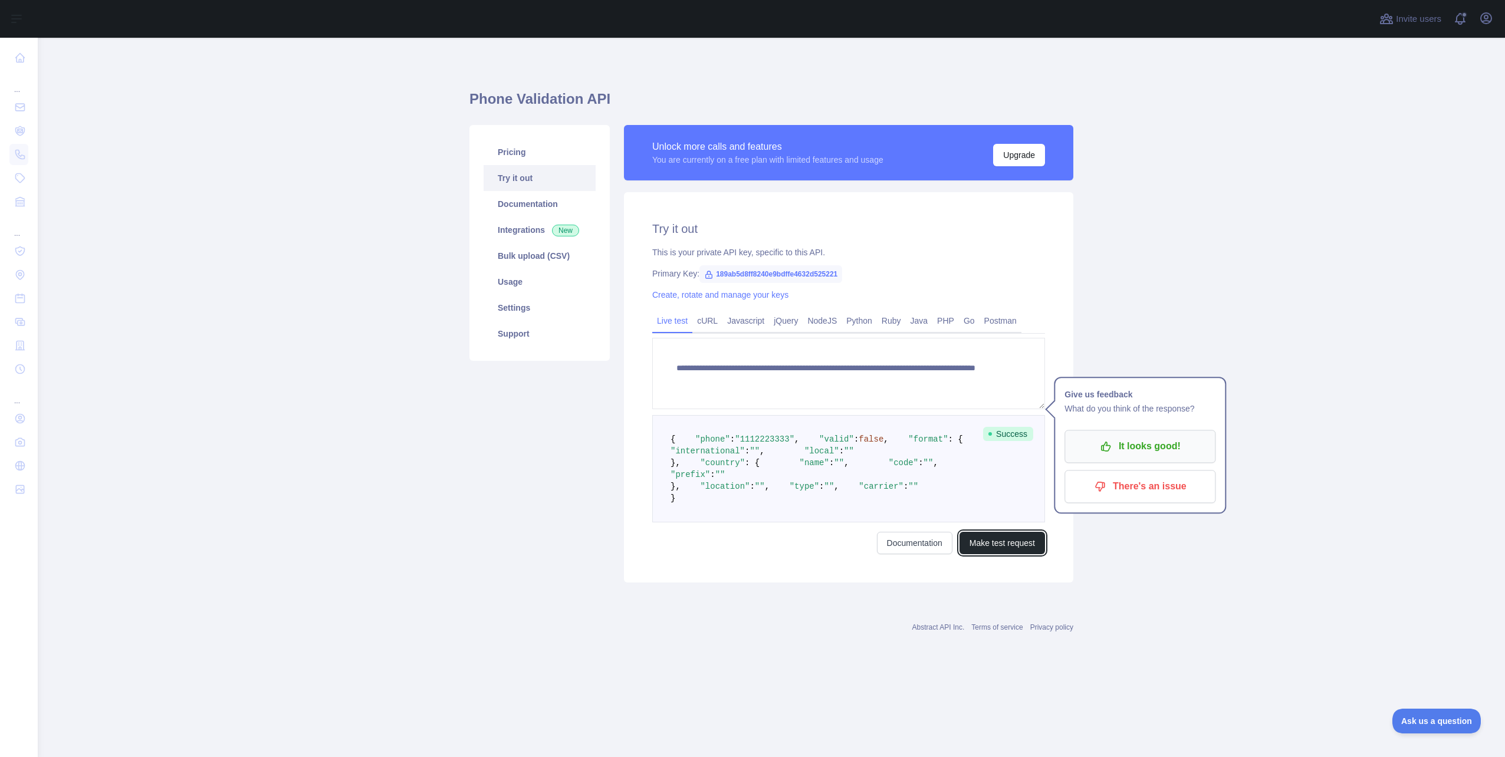 The height and width of the screenshot is (757, 1505). I want to click on a: Privacy policy, so click(1051, 627).